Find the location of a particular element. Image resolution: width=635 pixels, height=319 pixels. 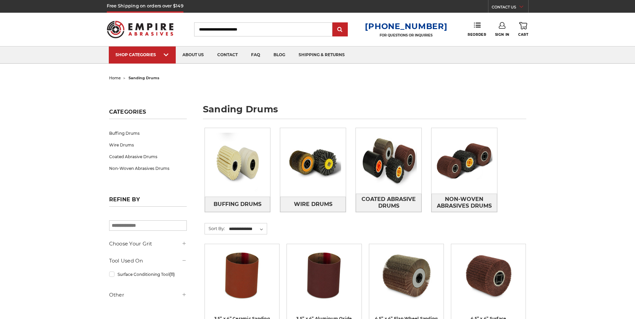

a: 4.5 inch x 4 inch flap wheel sanding drum is located at coordinates (406, 282).